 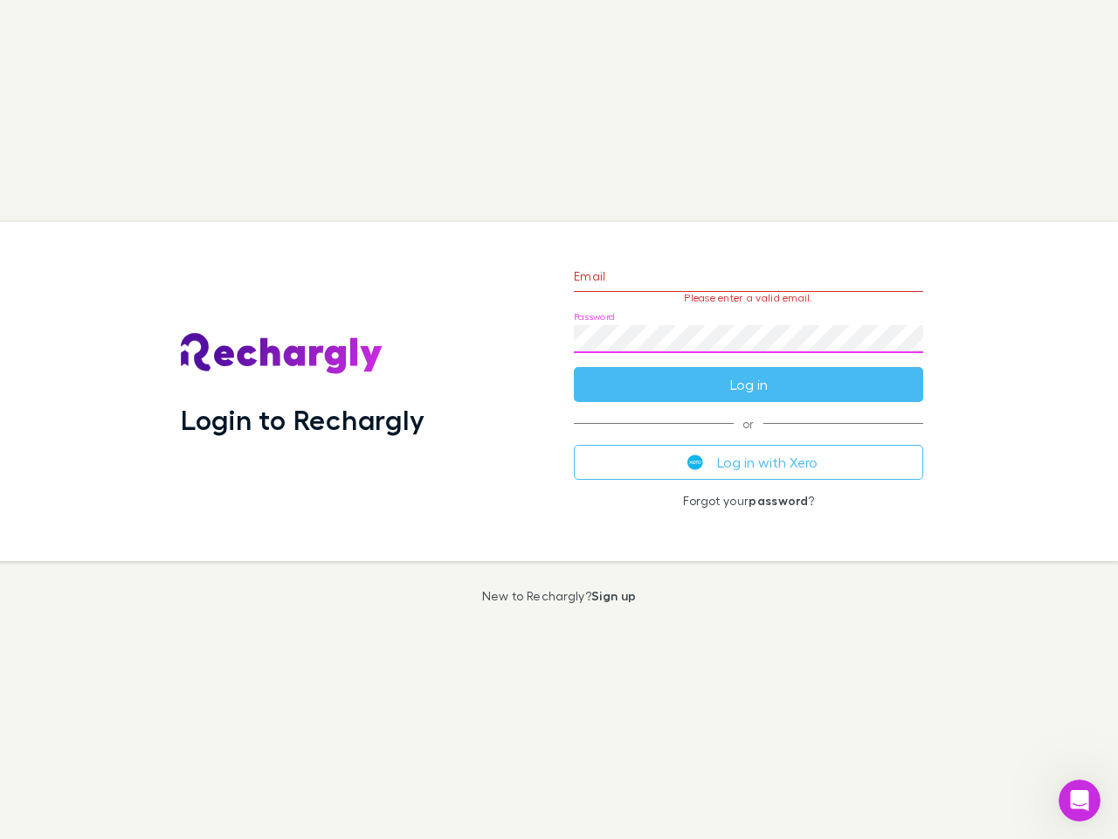 What do you see at coordinates (778, 500) in the screenshot?
I see `a: password` at bounding box center [778, 500].